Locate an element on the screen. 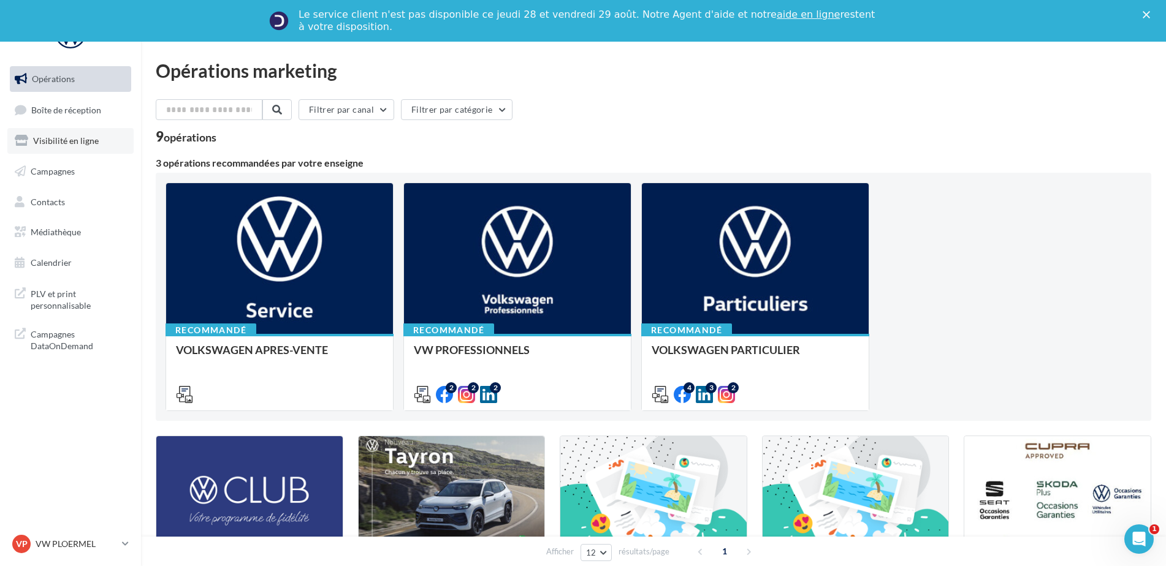  span: Contacts is located at coordinates (48, 201).